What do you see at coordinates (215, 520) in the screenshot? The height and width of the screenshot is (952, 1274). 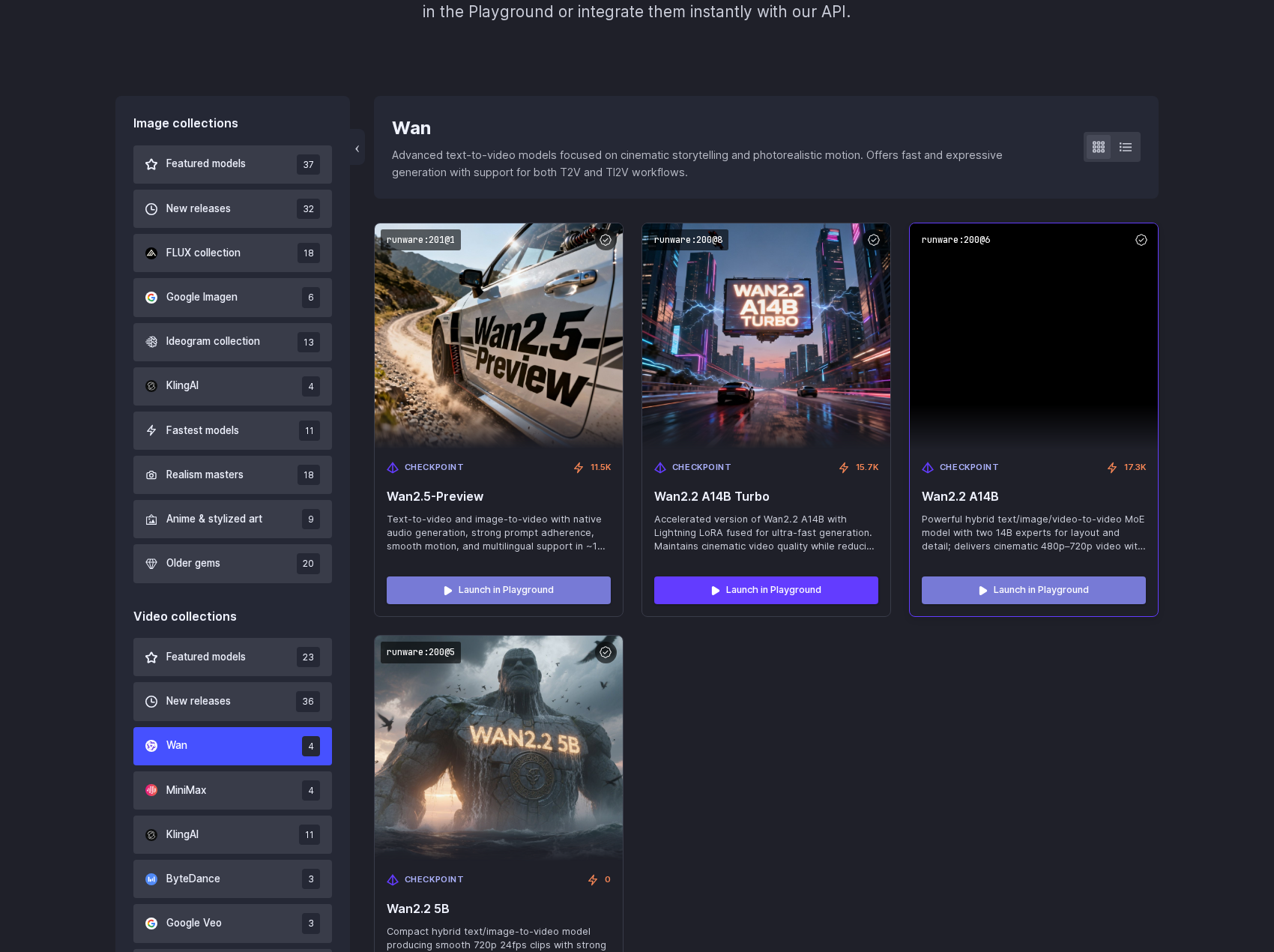 I see `span: Anime & stylized art` at bounding box center [215, 520].